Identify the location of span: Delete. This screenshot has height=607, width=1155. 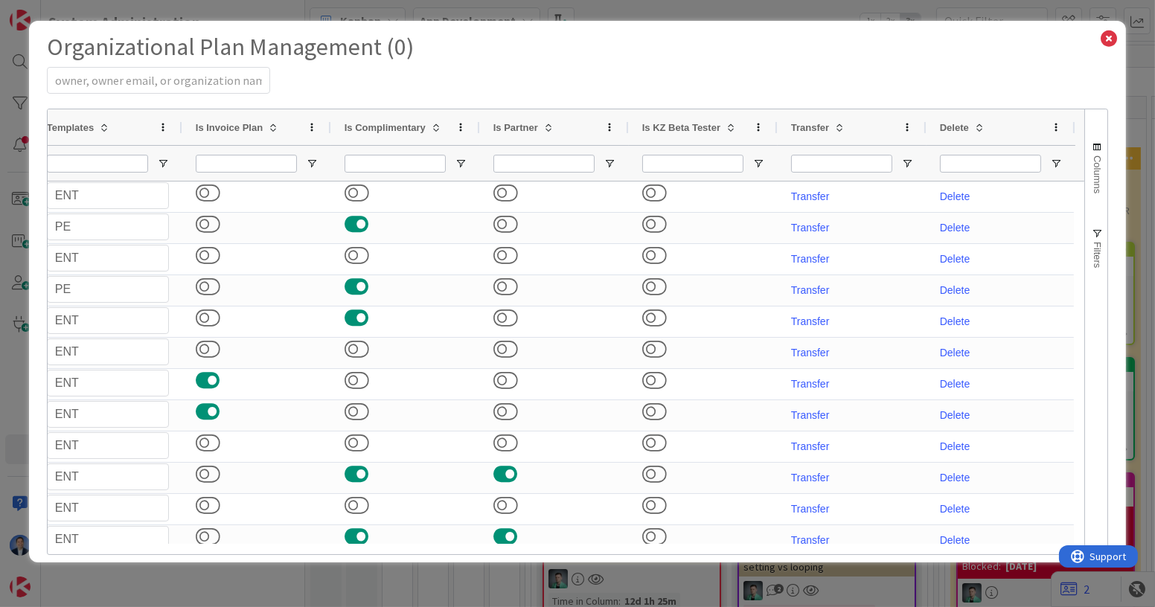
(954, 127).